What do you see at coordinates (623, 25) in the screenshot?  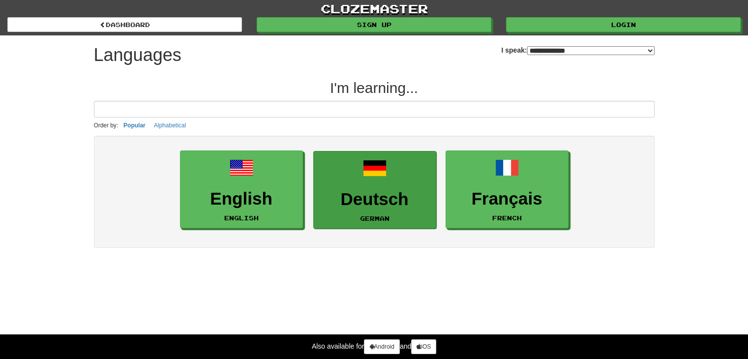 I see `a: Login` at bounding box center [623, 25].